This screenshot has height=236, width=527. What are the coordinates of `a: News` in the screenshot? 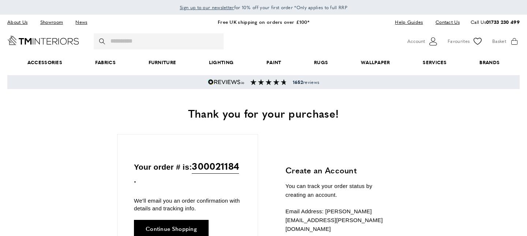 It's located at (81, 22).